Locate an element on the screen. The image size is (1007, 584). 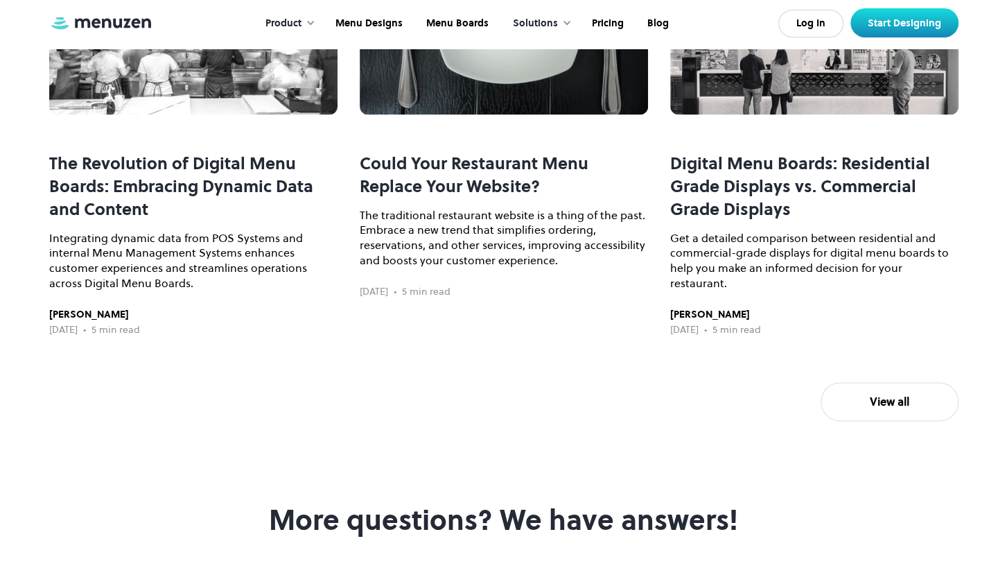
h3: Could Your Restaurant Menu Replace Your Website? is located at coordinates (504, 175).